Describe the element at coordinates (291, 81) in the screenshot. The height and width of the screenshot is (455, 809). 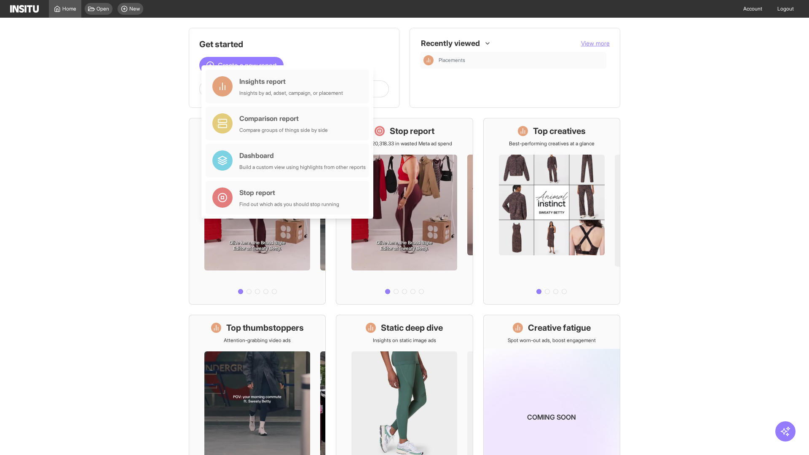
I see `div: Insights report` at that location.